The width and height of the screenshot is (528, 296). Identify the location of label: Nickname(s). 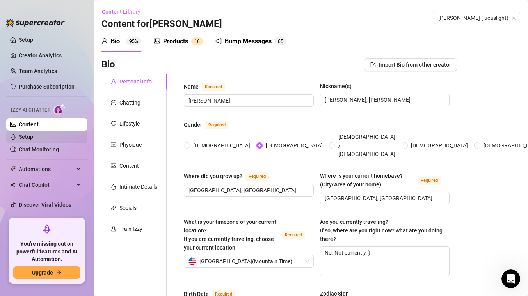
(338, 86).